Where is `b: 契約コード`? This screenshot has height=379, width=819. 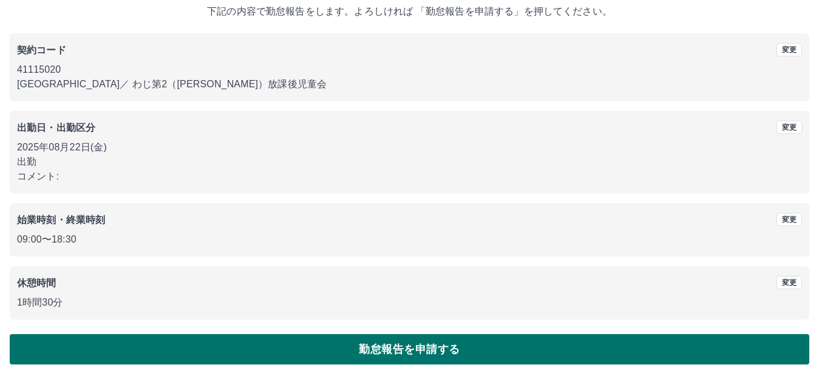
b: 契約コード is located at coordinates (41, 50).